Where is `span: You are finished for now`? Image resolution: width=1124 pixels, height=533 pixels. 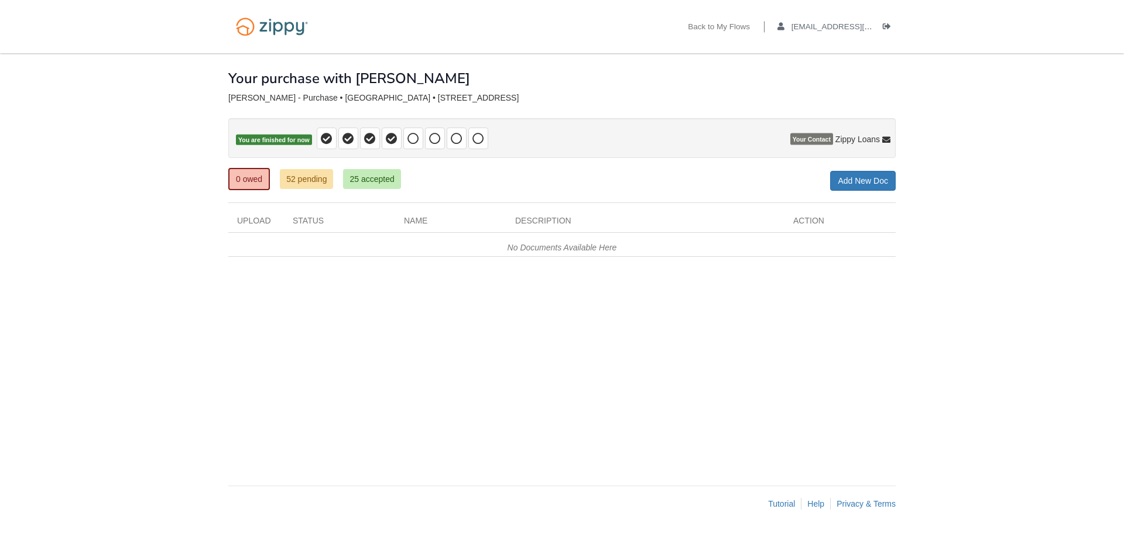
span: You are finished for now is located at coordinates (274, 140).